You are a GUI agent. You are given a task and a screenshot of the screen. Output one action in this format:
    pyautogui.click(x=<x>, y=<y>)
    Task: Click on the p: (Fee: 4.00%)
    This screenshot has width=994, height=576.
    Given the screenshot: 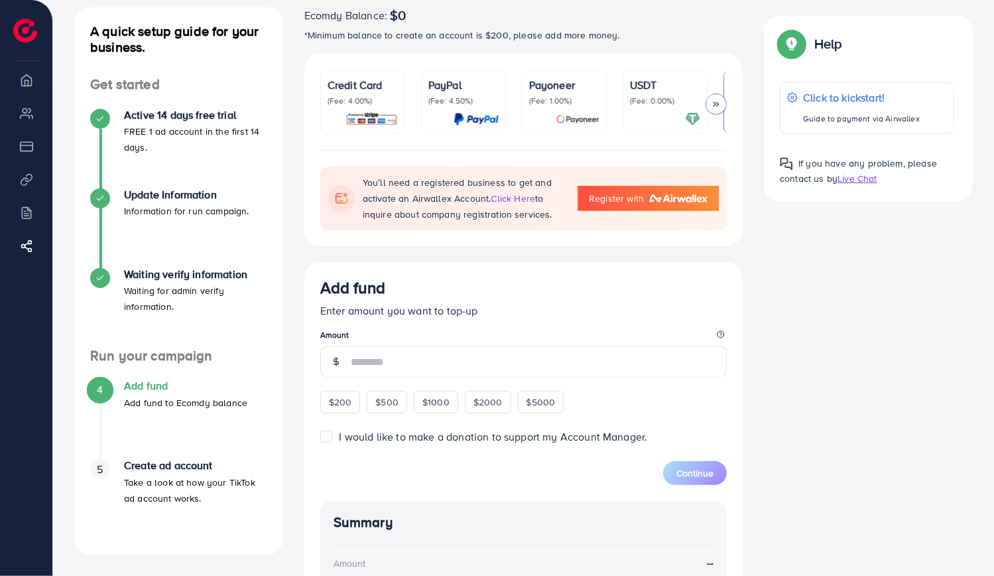 What is the action you would take?
    pyautogui.click(x=363, y=101)
    